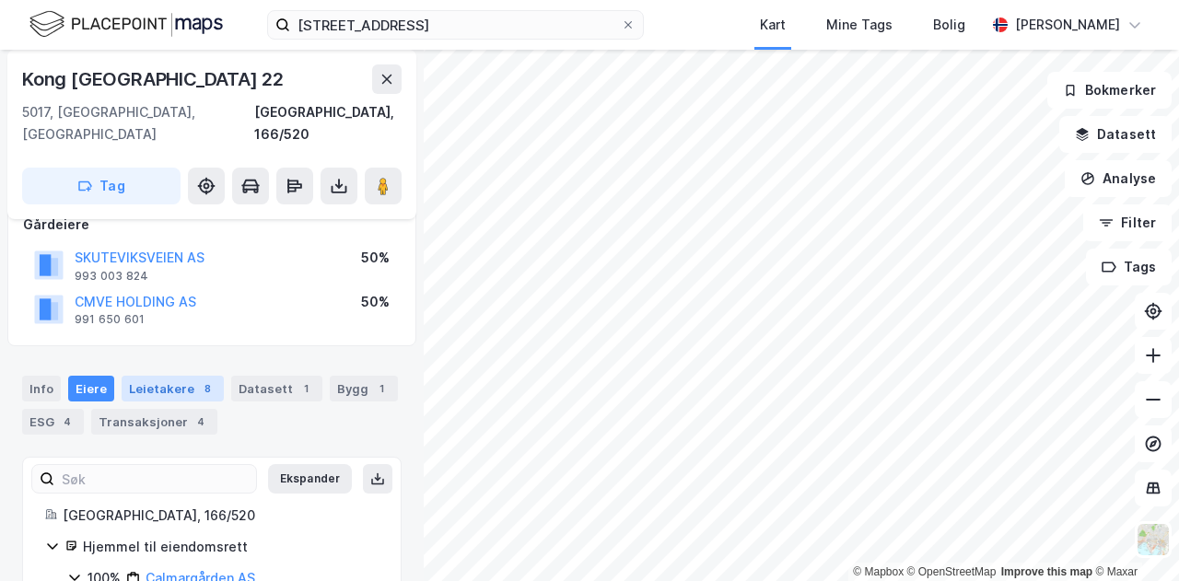  I want to click on a: OpenStreetMap, so click(951, 572).